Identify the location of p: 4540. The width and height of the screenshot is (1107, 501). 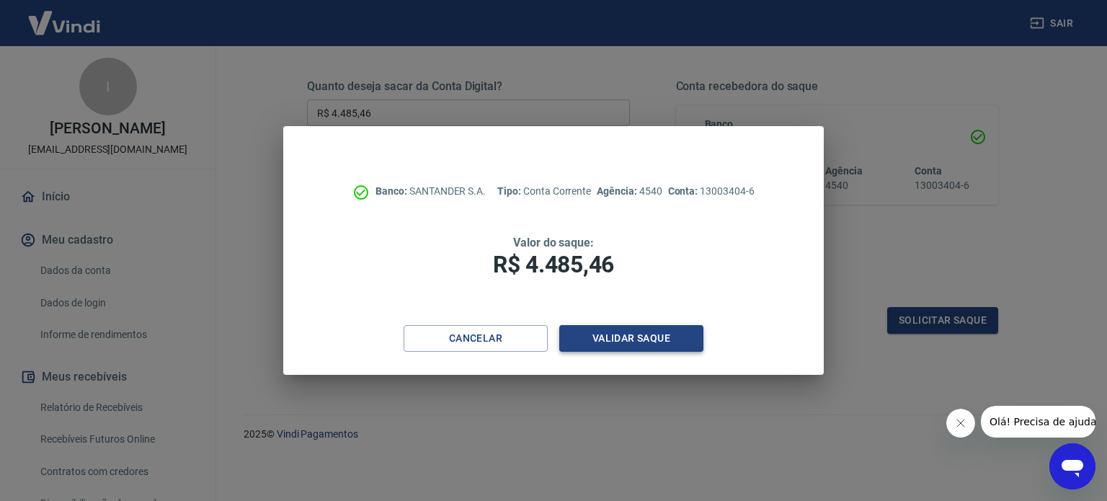
(629, 191).